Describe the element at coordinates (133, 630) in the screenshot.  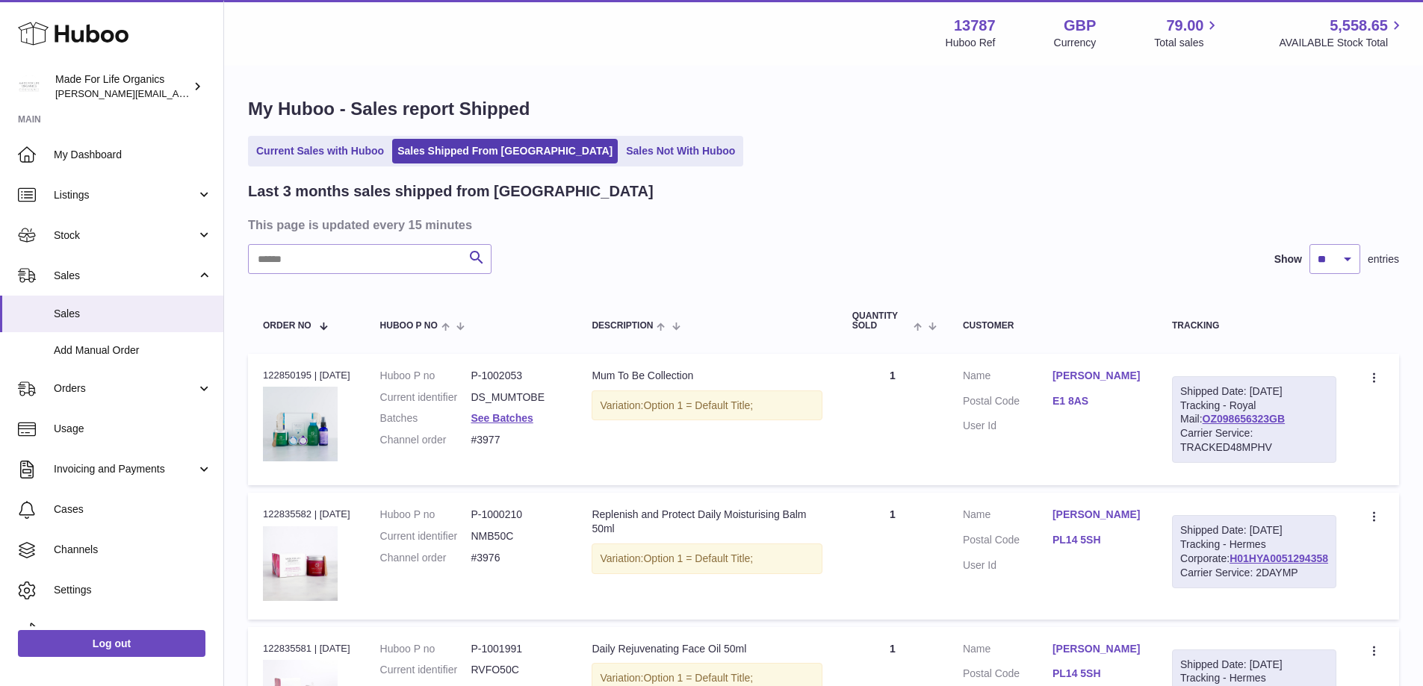
I see `span: Returns` at that location.